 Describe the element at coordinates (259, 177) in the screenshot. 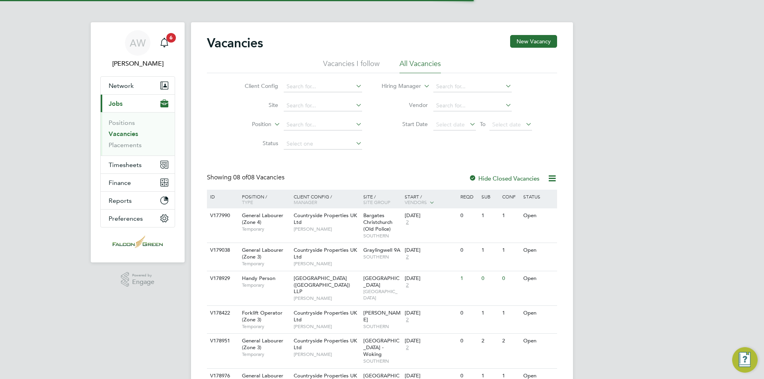

I see `span: 08 Vacancies` at that location.